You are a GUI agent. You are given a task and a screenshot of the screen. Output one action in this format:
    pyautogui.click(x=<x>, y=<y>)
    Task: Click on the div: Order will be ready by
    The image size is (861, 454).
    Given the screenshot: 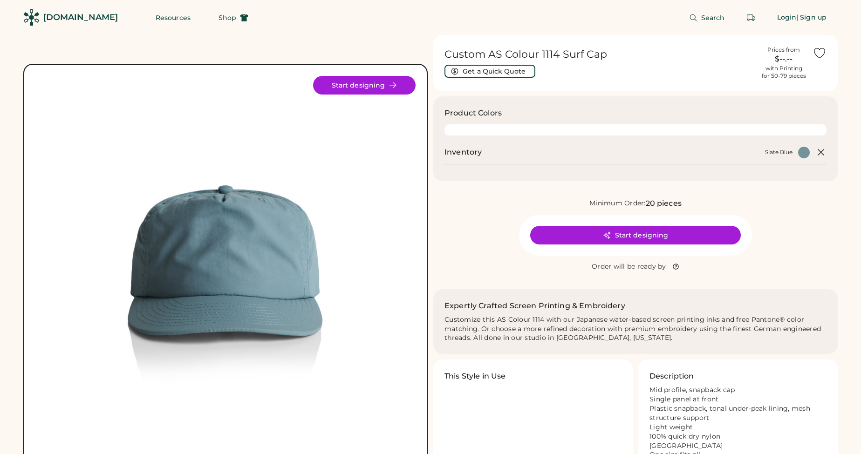 What is the action you would take?
    pyautogui.click(x=629, y=267)
    